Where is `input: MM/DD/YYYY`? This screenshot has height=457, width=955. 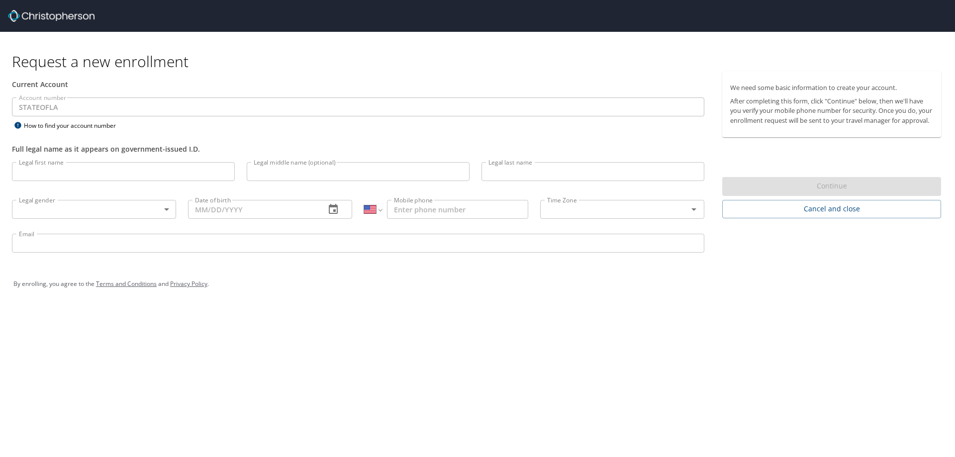 input: MM/DD/YYYY is located at coordinates (253, 209).